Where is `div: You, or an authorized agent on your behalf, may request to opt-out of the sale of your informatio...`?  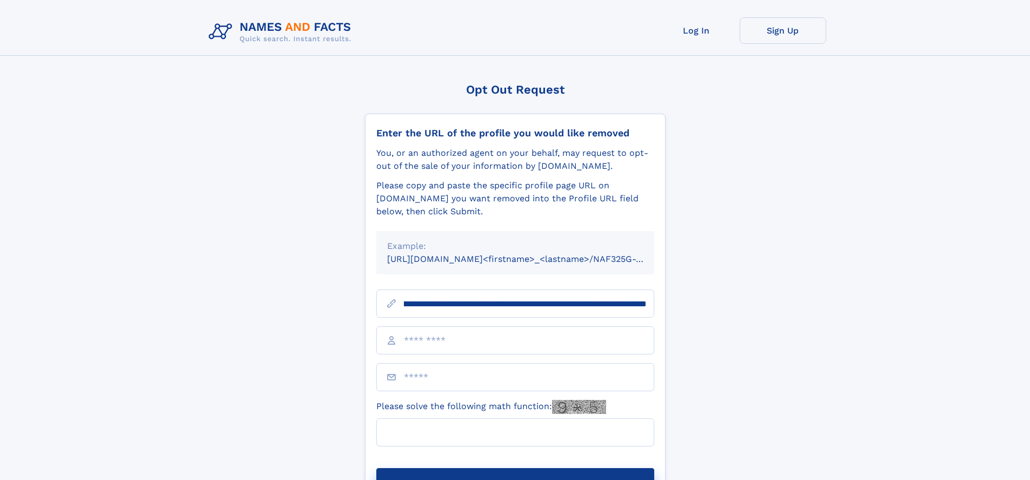 div: You, or an authorized agent on your behalf, may request to opt-out of the sale of your informatio... is located at coordinates (515, 159).